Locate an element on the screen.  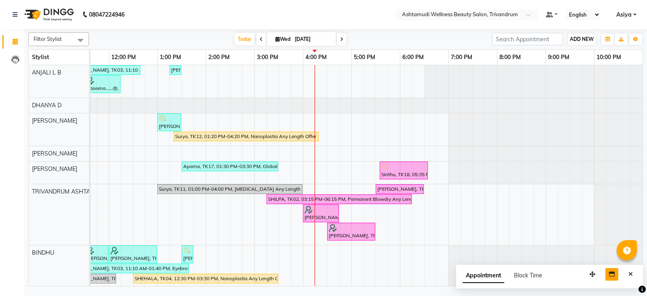
a: 12:00 PM is located at coordinates (123, 57).